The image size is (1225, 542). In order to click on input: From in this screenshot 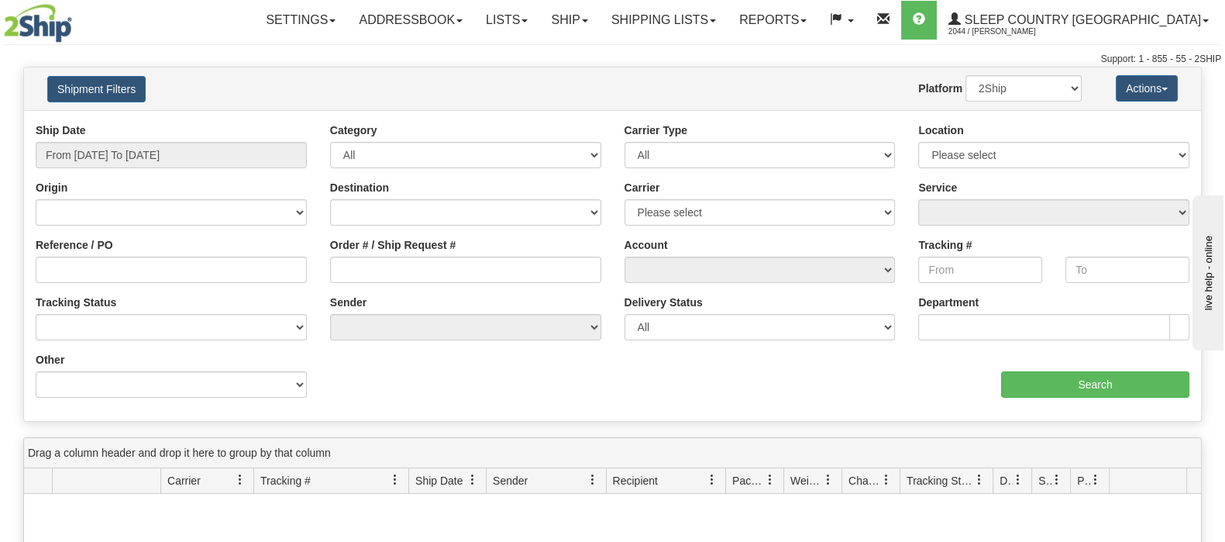, I will do `click(981, 270)`.